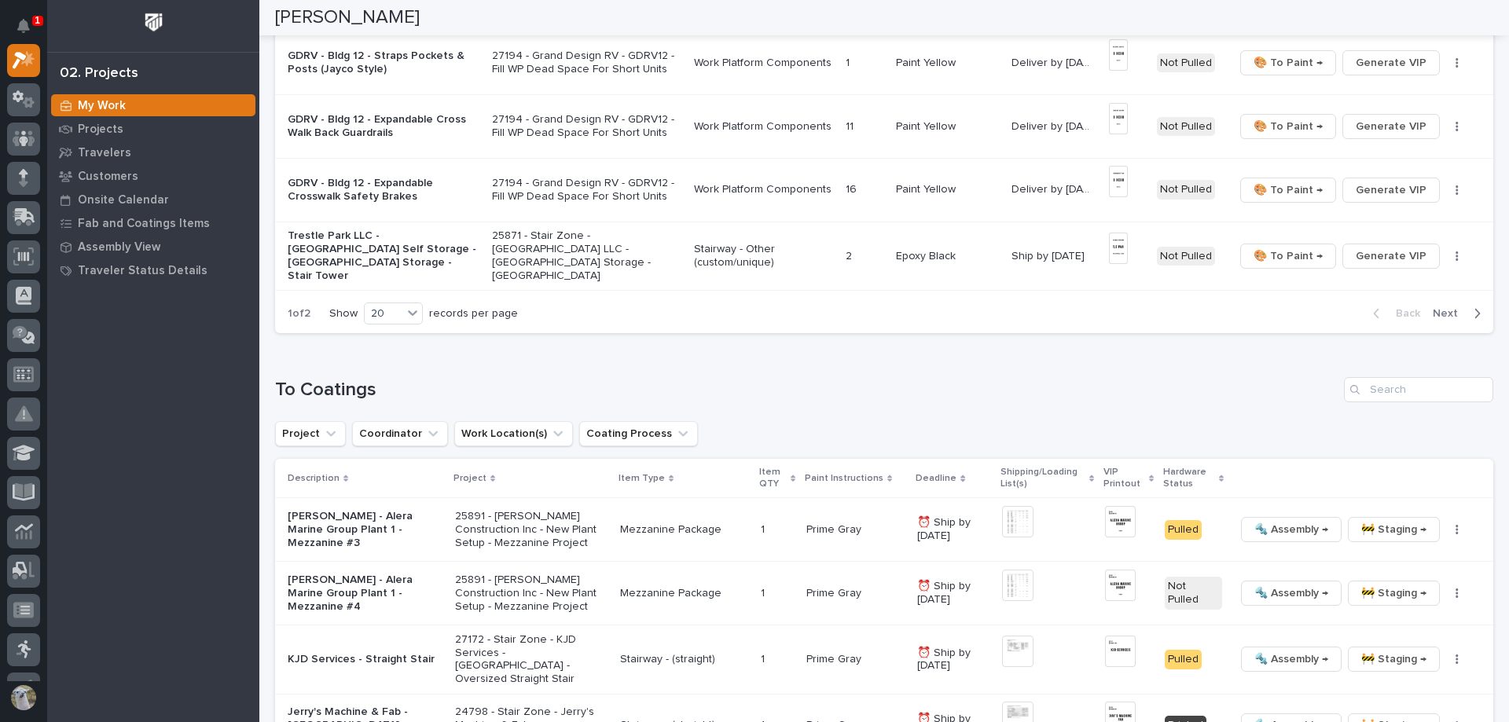 This screenshot has height=722, width=1509. What do you see at coordinates (153, 22) in the screenshot?
I see `img: Workspace Logo` at bounding box center [153, 22].